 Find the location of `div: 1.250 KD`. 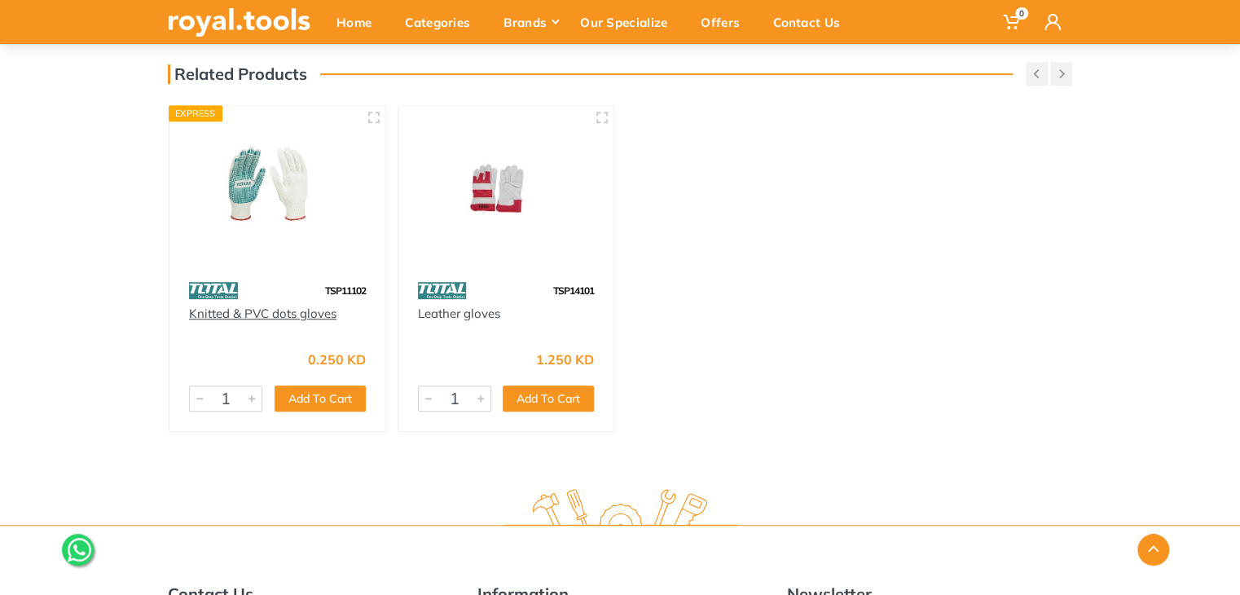

div: 1.250 KD is located at coordinates (565, 359).